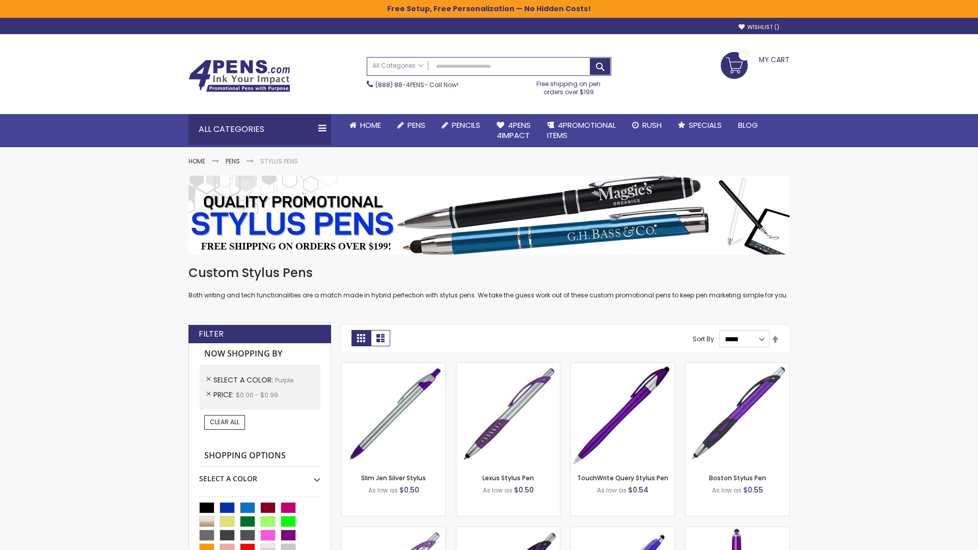  What do you see at coordinates (748, 125) in the screenshot?
I see `span: Blog` at bounding box center [748, 125].